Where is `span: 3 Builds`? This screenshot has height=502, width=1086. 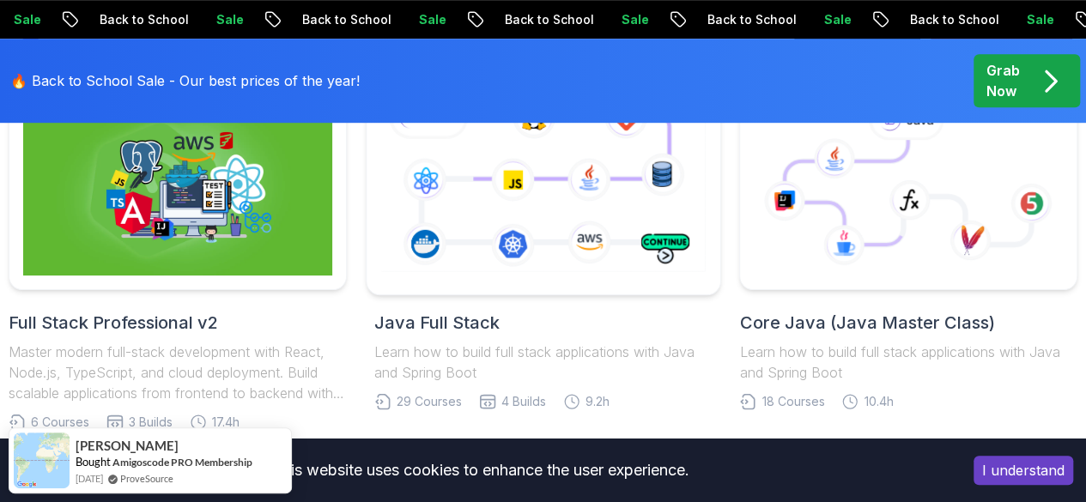 span: 3 Builds is located at coordinates (150, 422).